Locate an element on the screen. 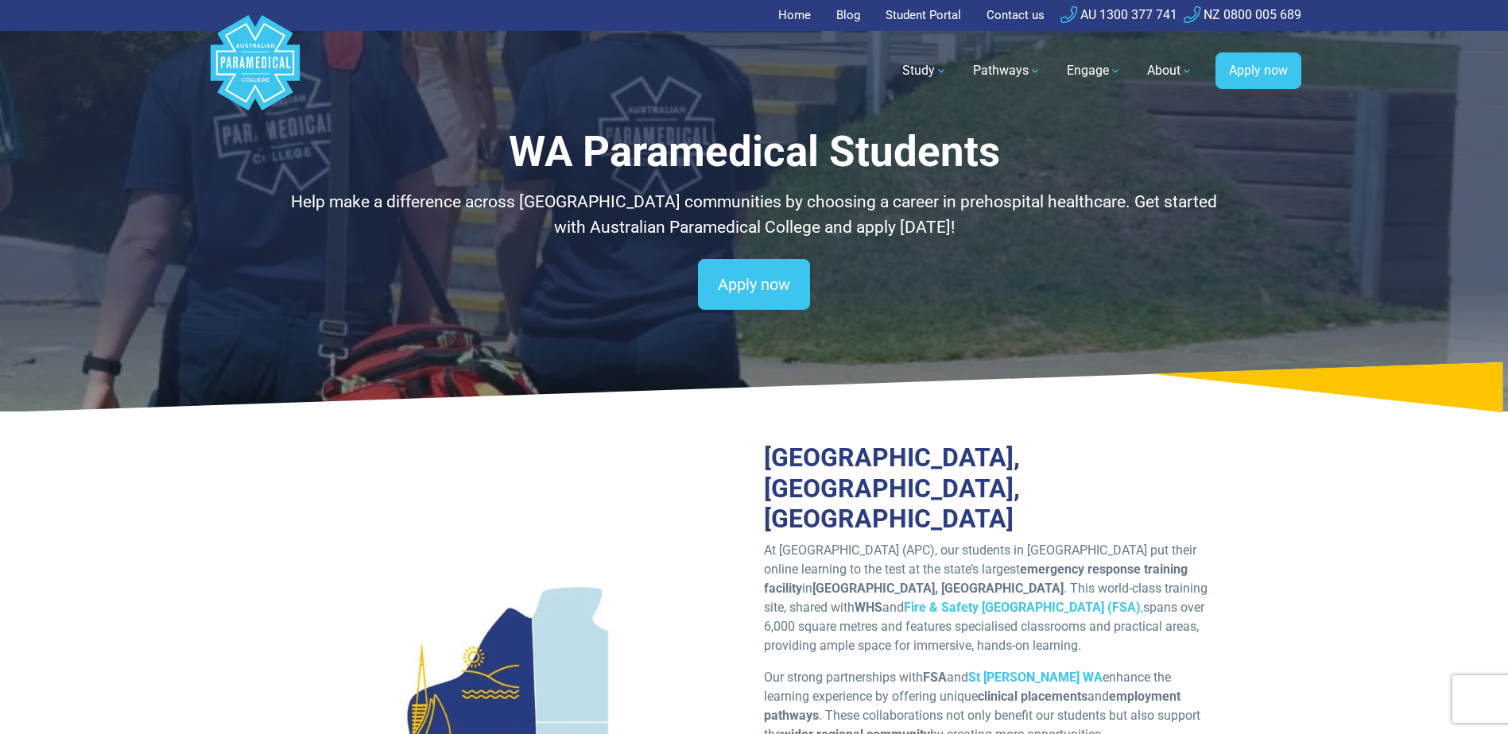  a: NZ 0800 005 689 is located at coordinates (1242, 14).